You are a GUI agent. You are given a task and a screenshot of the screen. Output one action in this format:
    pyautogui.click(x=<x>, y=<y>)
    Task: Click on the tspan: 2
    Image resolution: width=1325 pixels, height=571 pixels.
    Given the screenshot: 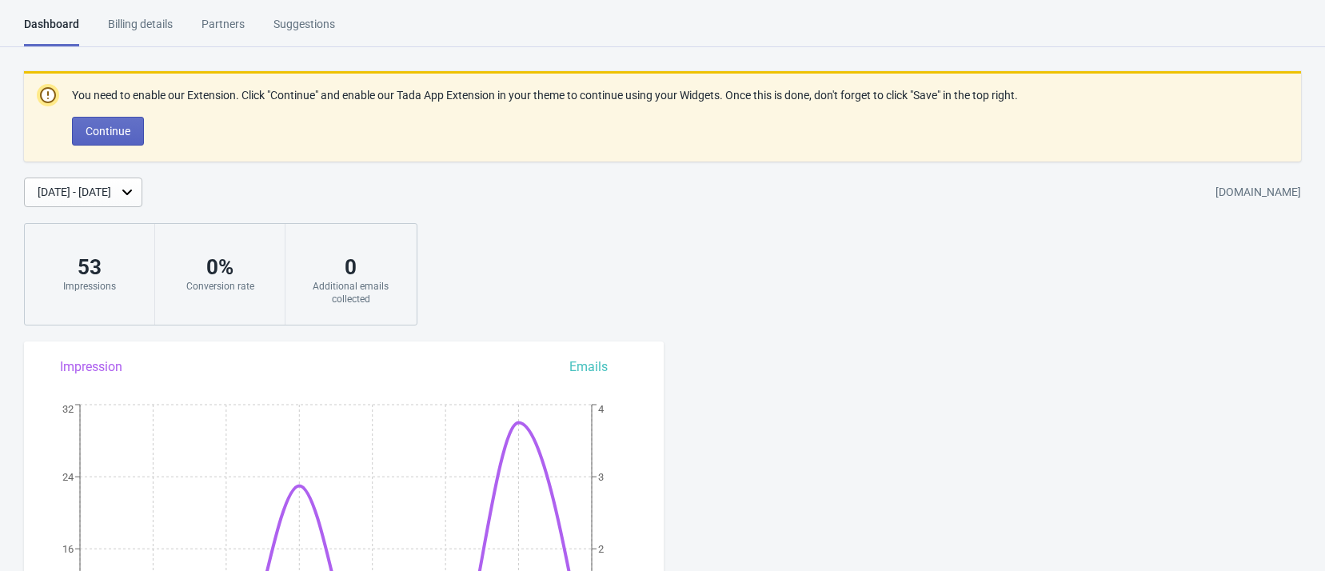 What is the action you would take?
    pyautogui.click(x=600, y=548)
    